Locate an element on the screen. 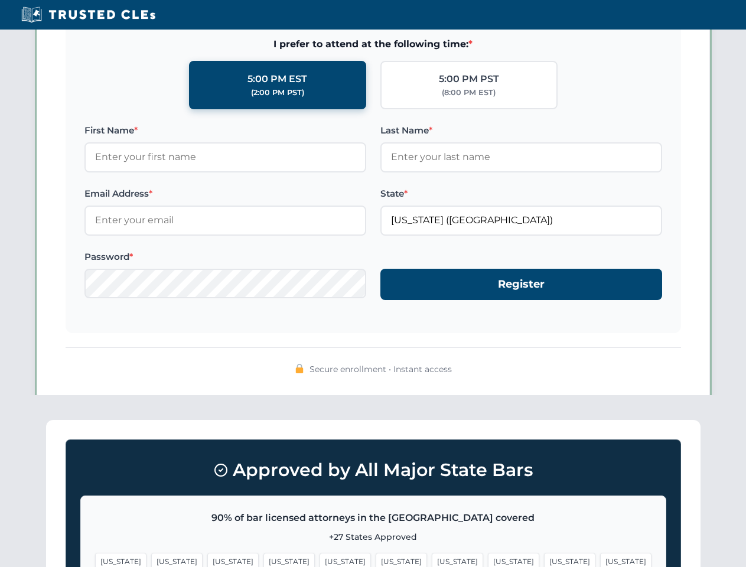  button: Register is located at coordinates (521, 284).